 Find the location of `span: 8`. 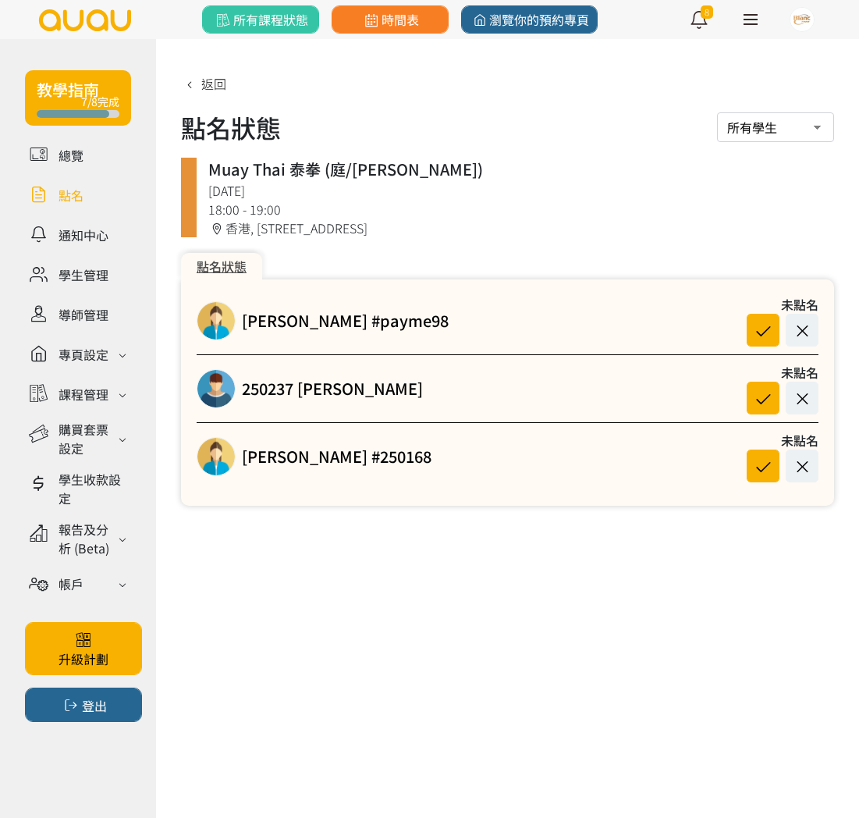

span: 8 is located at coordinates (707, 12).